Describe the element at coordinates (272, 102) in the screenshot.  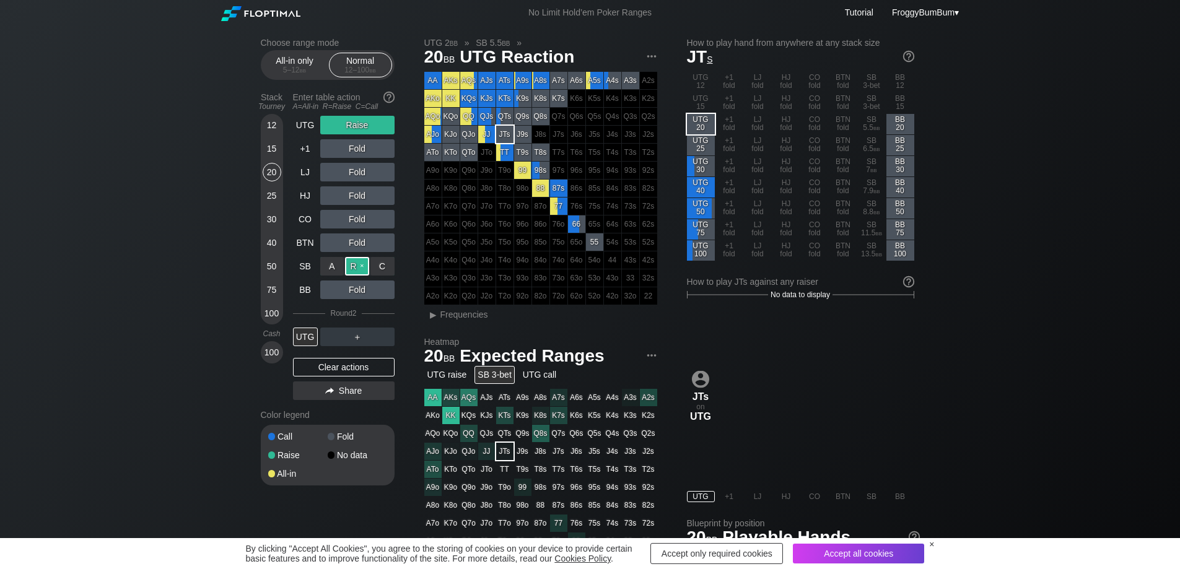
I see `div: Stack` at that location.